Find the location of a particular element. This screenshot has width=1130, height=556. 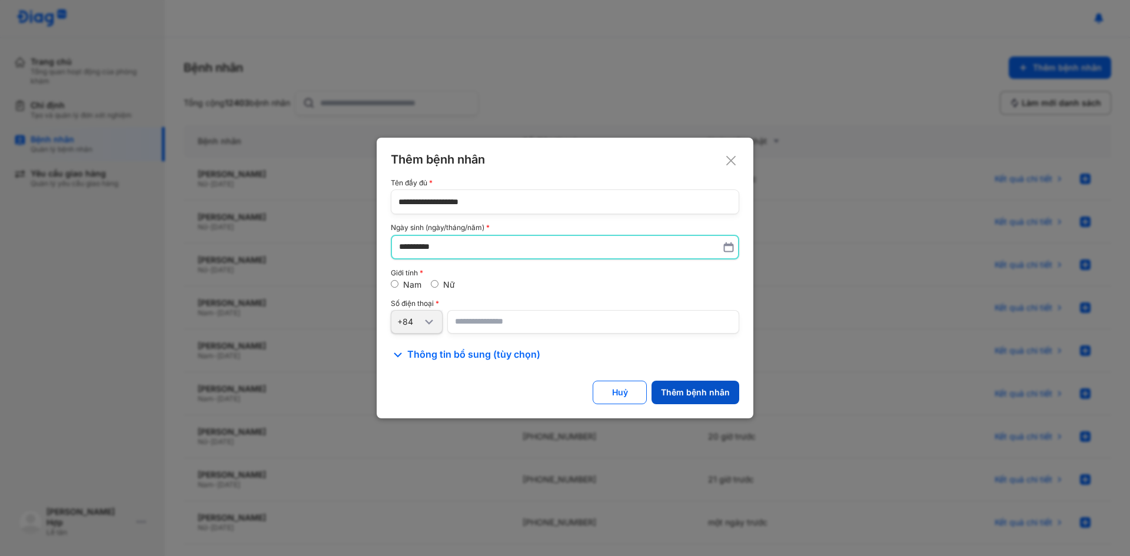

label: Nữ is located at coordinates (449, 284).